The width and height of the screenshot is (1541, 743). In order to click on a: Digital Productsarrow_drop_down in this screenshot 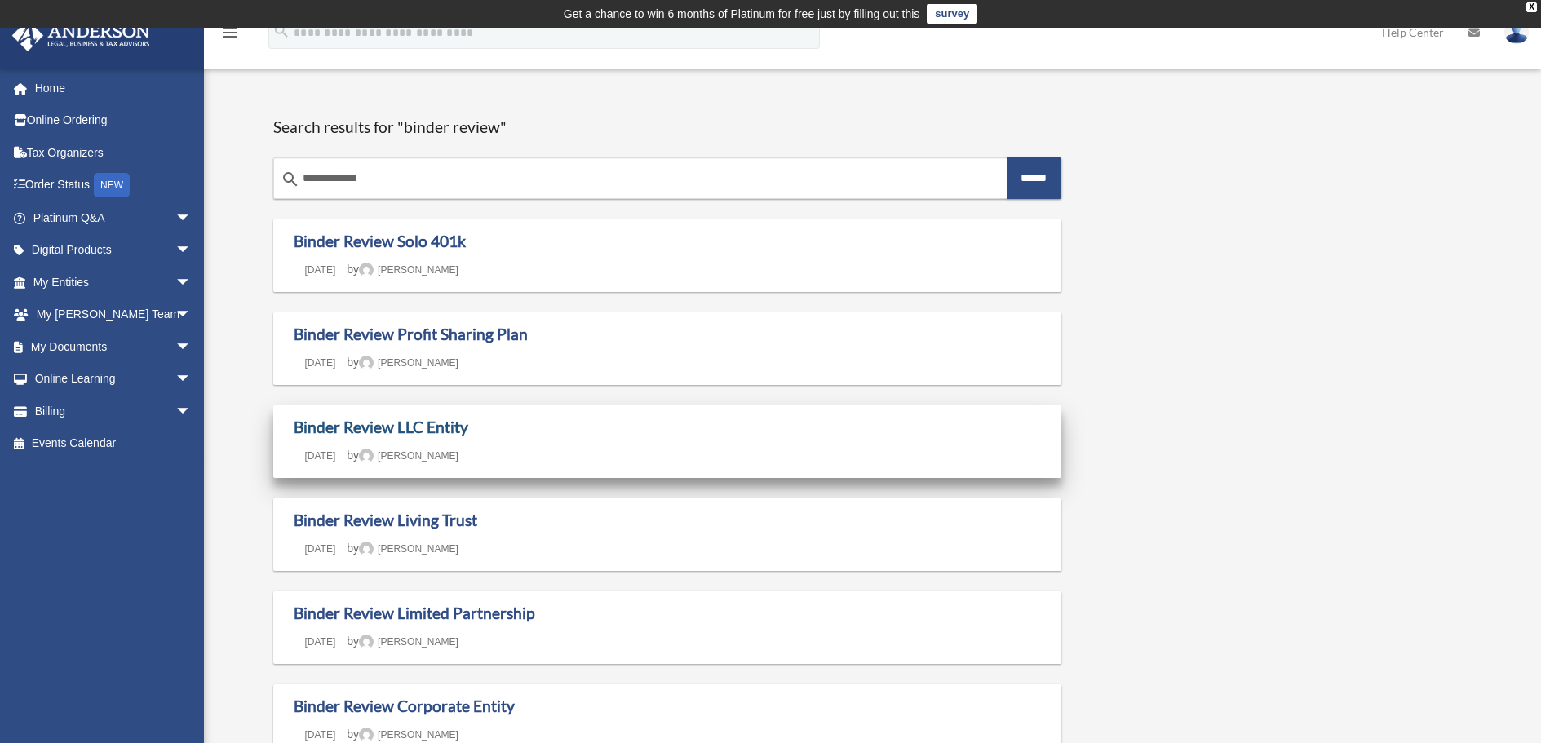, I will do `click(113, 250)`.